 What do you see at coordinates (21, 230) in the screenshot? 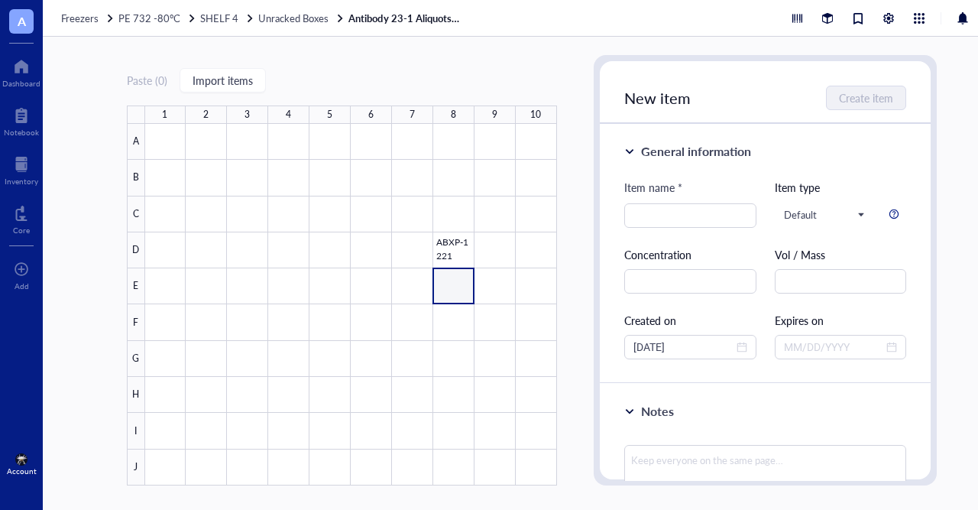
I see `div: Core` at bounding box center [21, 230].